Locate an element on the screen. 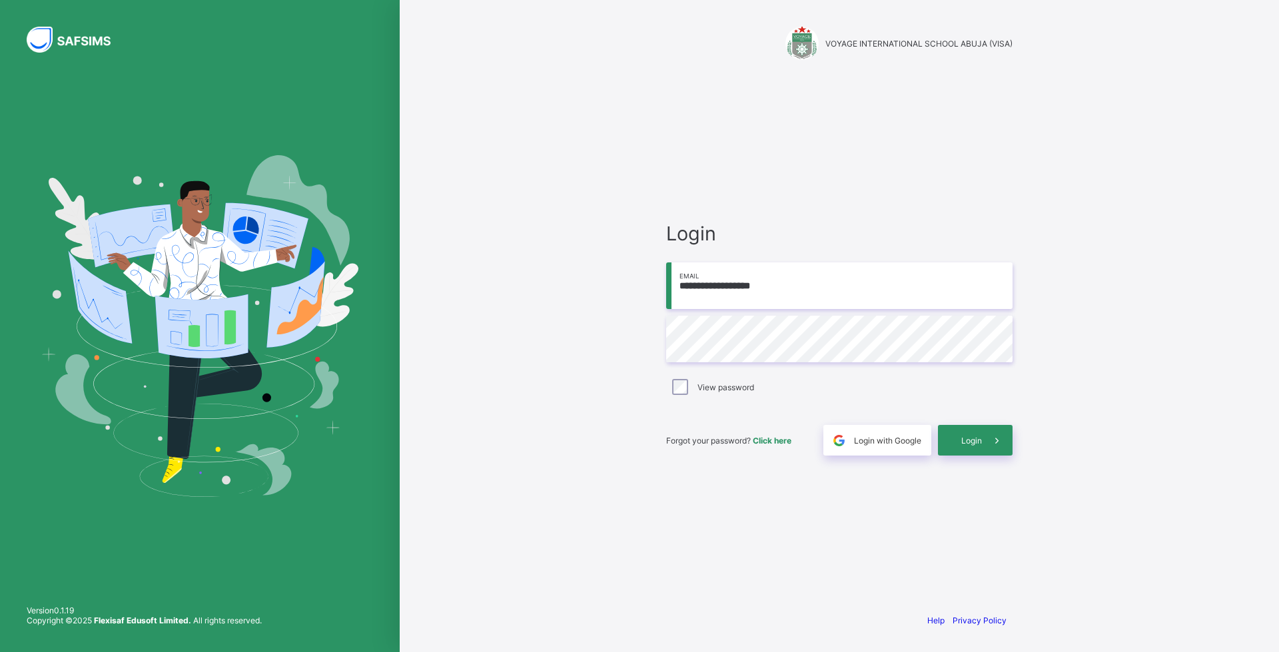  span: Click here is located at coordinates (772, 440).